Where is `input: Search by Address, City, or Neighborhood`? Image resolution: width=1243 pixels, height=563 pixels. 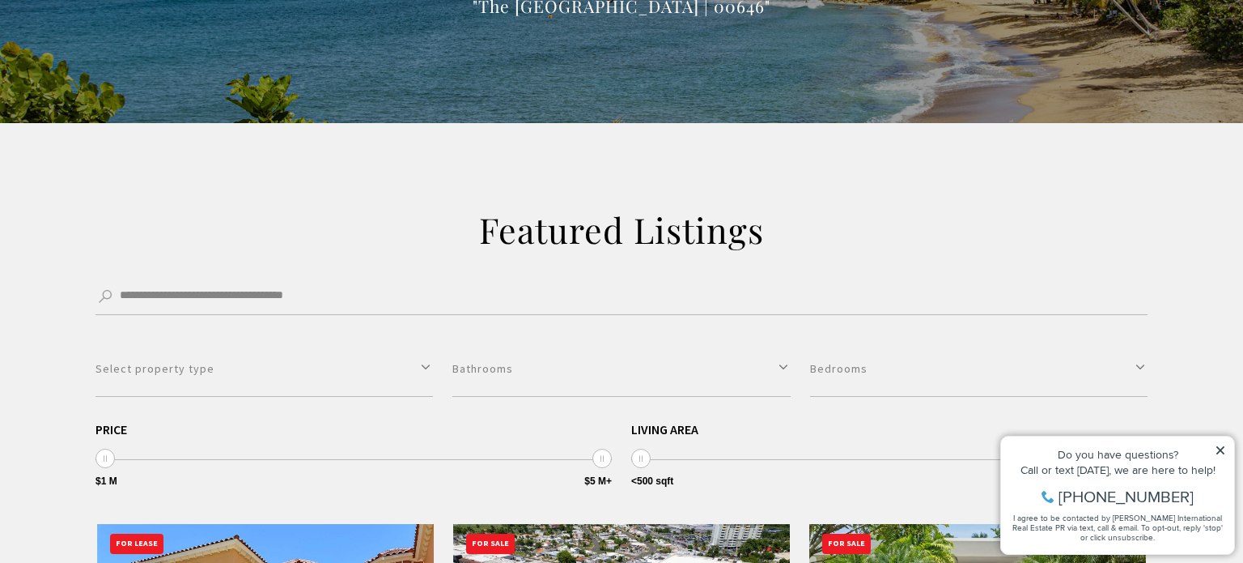
input: Search by Address, City, or Neighborhood is located at coordinates (622, 296).